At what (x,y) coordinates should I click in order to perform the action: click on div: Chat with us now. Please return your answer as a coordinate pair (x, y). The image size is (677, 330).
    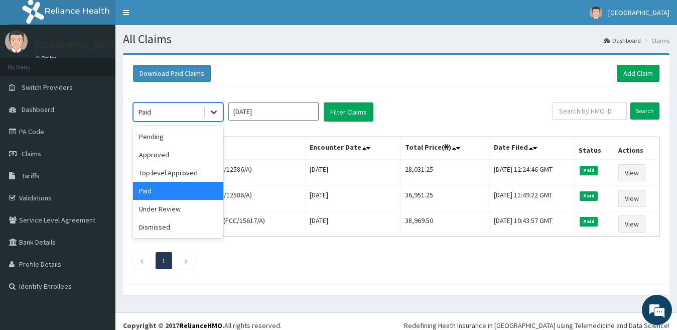
    Looking at the image, I should click on (110, 63).